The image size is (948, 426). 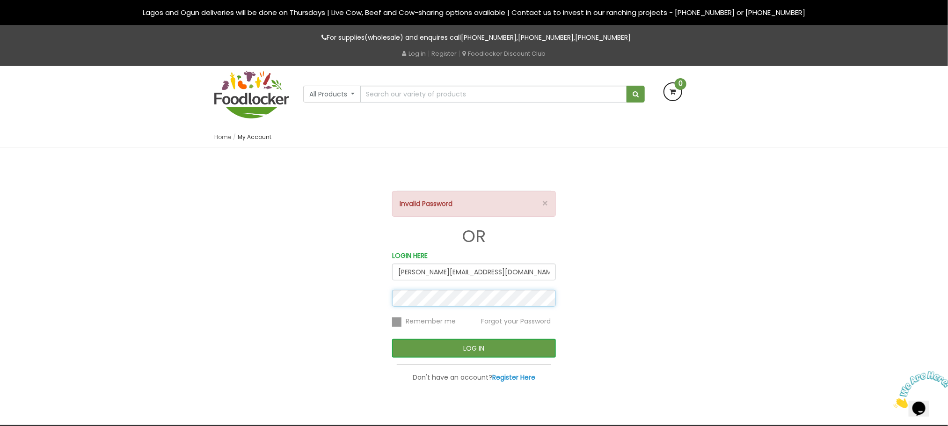 What do you see at coordinates (474, 272) in the screenshot?
I see `input: Email` at bounding box center [474, 272].